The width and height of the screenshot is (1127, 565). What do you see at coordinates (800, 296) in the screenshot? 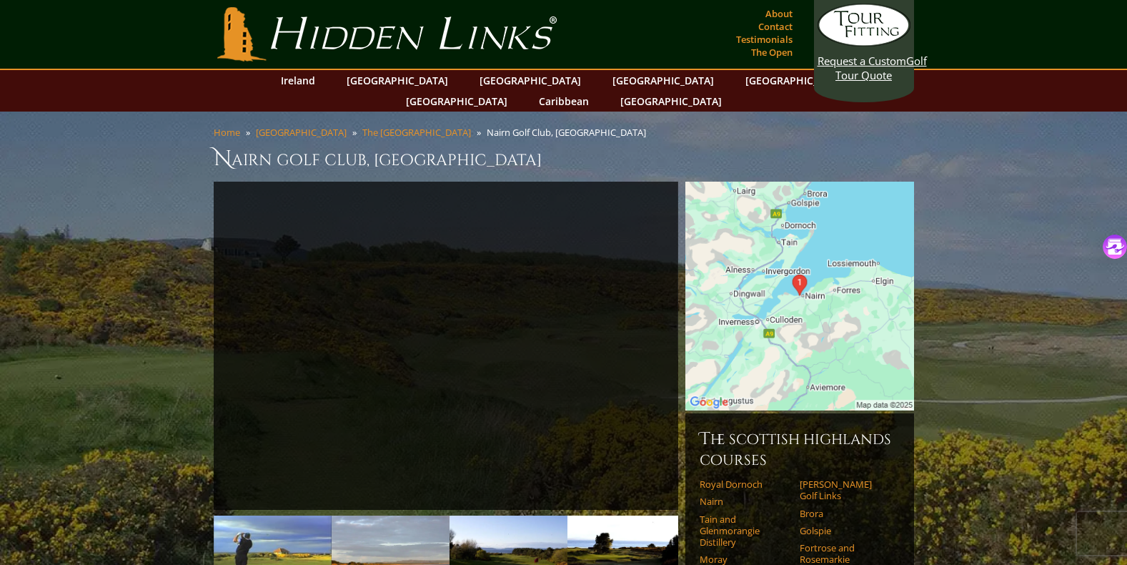
I see `img: Google Map of Nairn Golf Club, Nairn, Scotland, United Kingdom` at bounding box center [800, 296].